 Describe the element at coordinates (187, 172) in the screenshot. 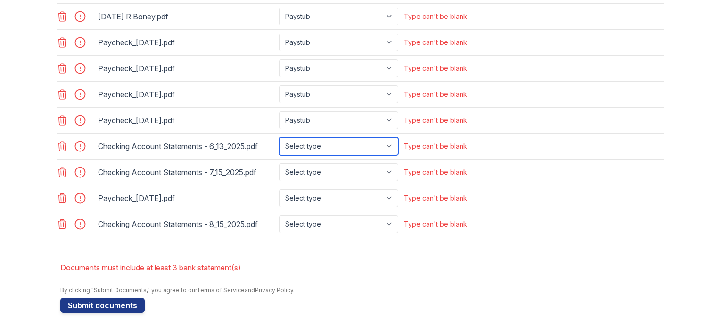

I see `div: Checking Account Statements - 7_15_2025.pdf` at that location.